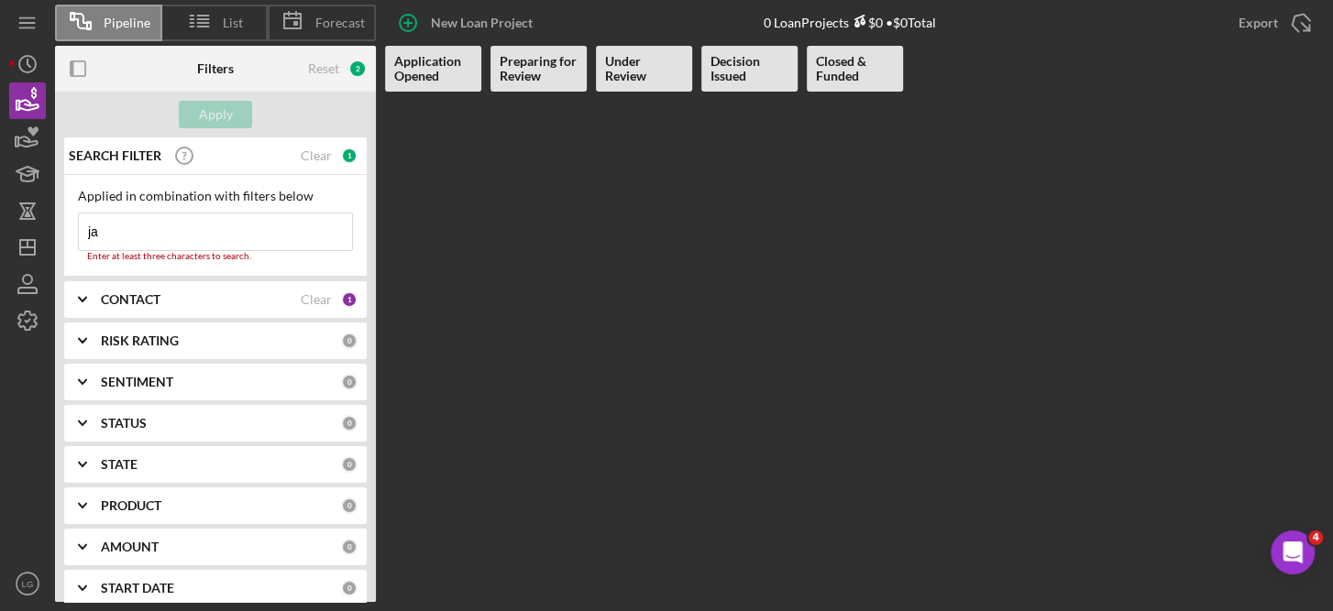  I want to click on b: SEARCH FILTER, so click(115, 156).